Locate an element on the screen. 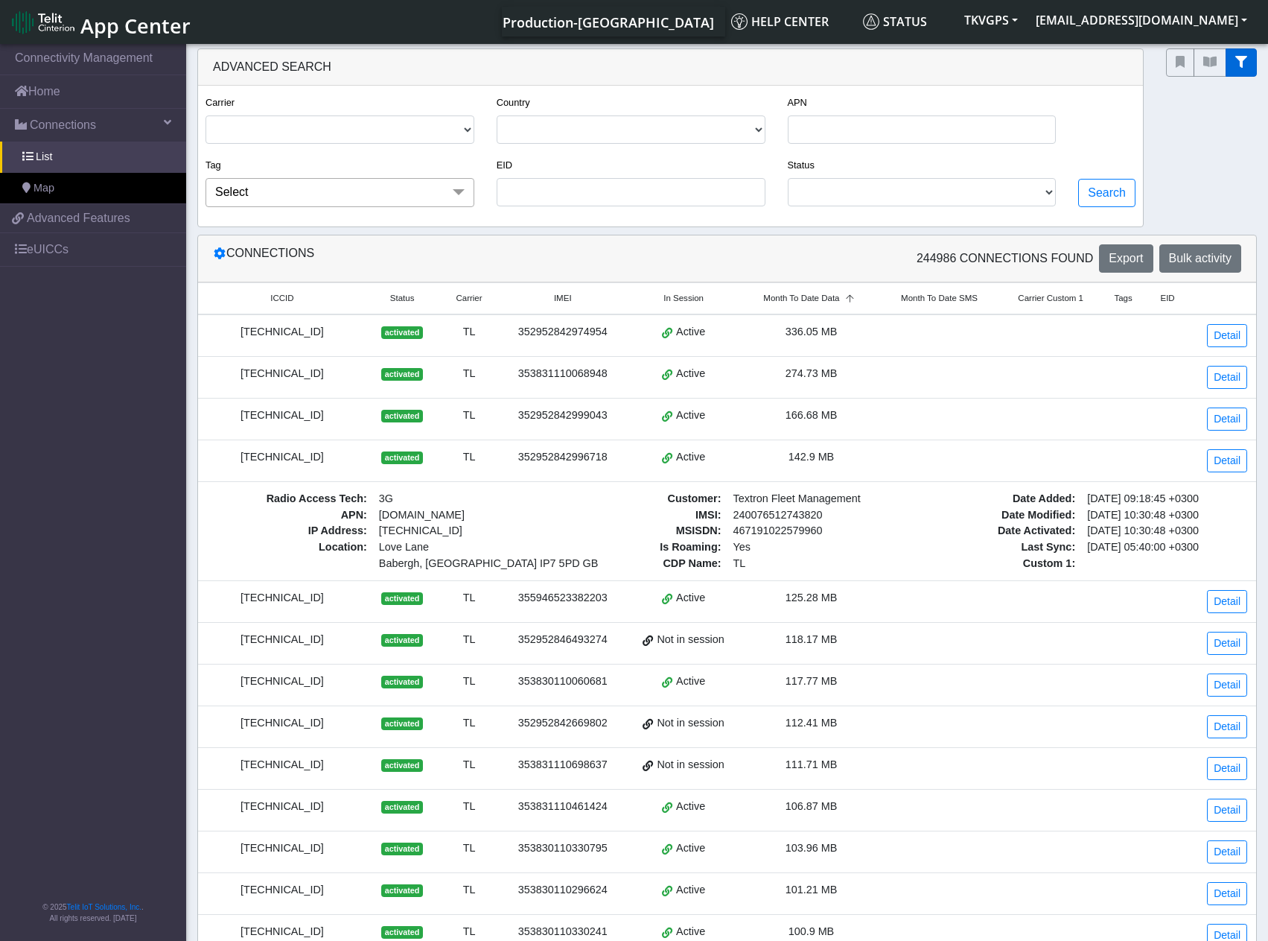 Image resolution: width=1268 pixels, height=941 pixels. span: 100.9 MB is located at coordinates (812, 931).